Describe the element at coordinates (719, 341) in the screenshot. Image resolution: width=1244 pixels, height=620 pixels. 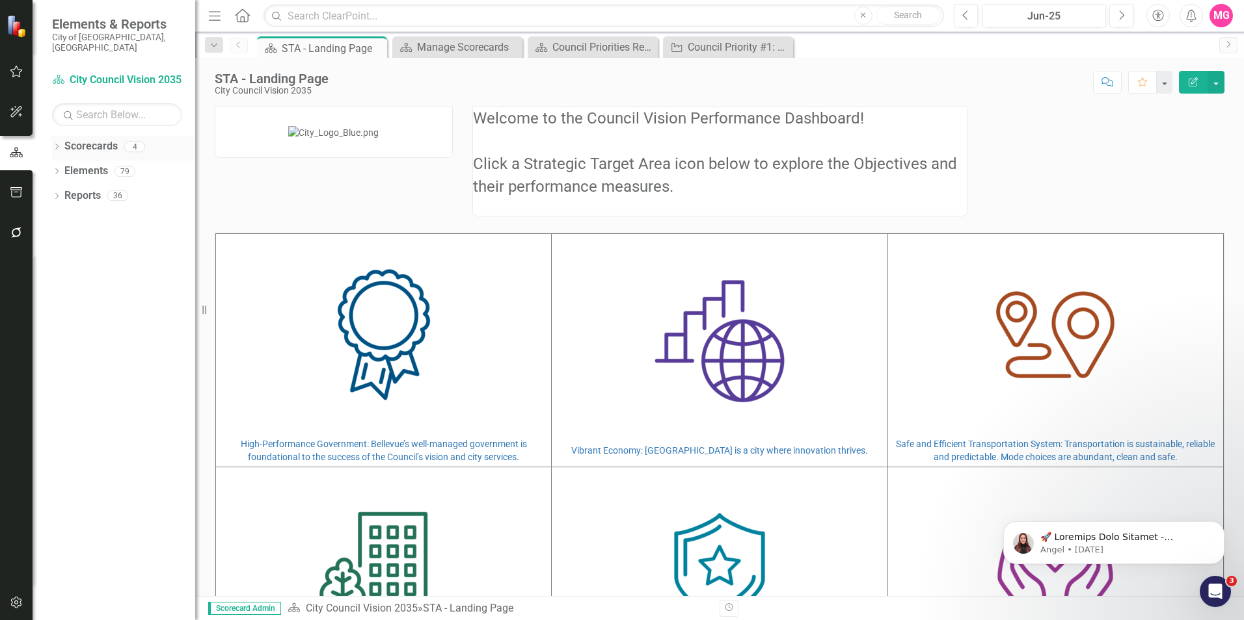
I see `img: bar chart and globe icon` at that location.